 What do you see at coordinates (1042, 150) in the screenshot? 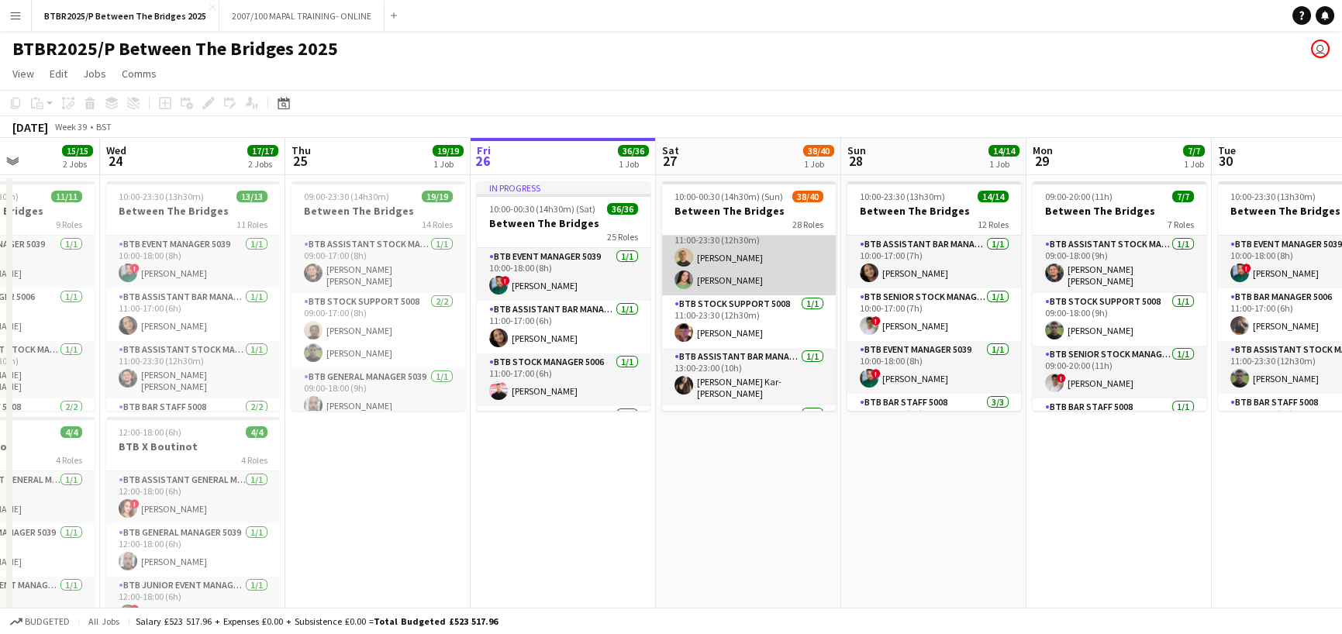
I see `span: Mon` at bounding box center [1042, 150].